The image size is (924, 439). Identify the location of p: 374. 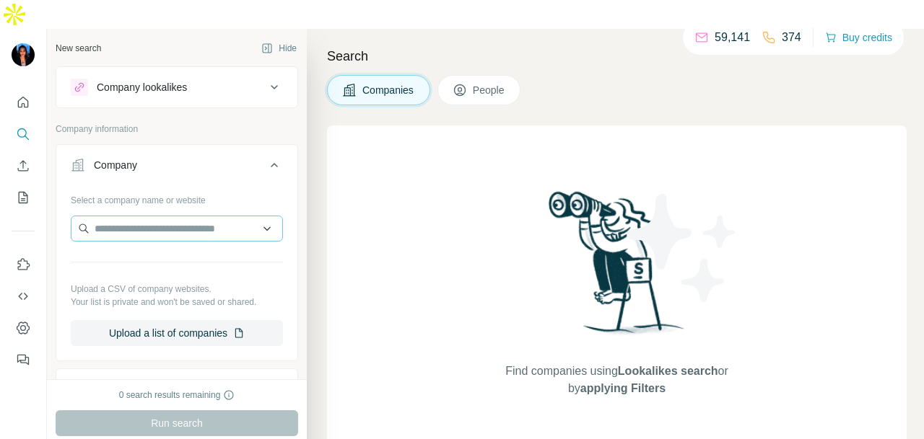
(791, 38).